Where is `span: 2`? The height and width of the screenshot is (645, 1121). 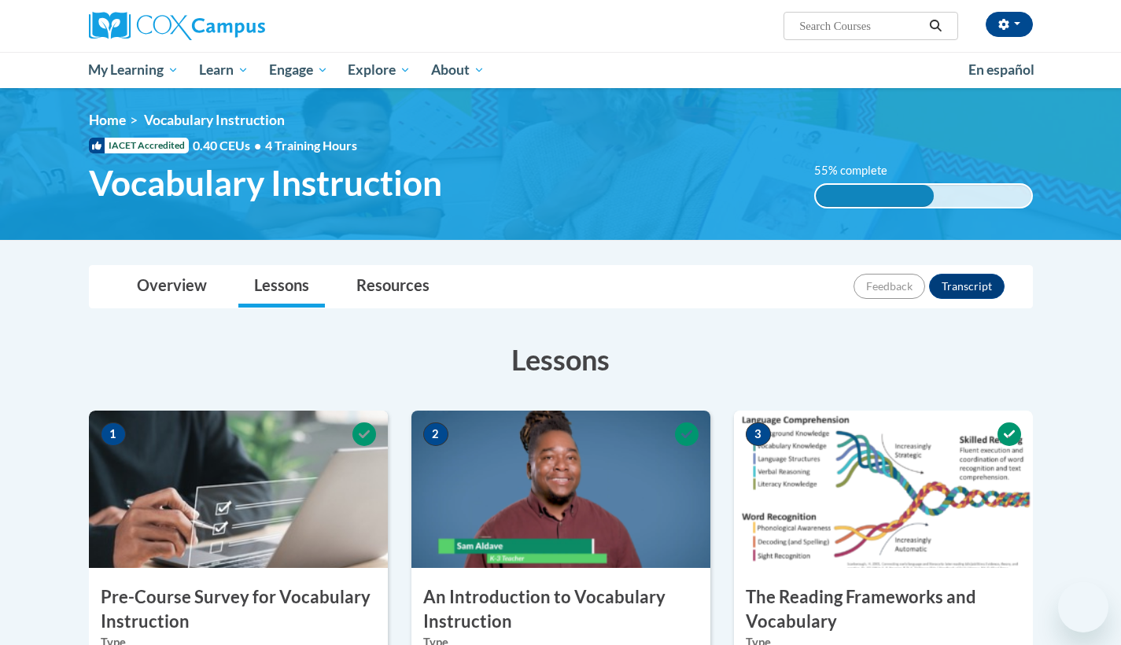
span: 2 is located at coordinates (436, 434).